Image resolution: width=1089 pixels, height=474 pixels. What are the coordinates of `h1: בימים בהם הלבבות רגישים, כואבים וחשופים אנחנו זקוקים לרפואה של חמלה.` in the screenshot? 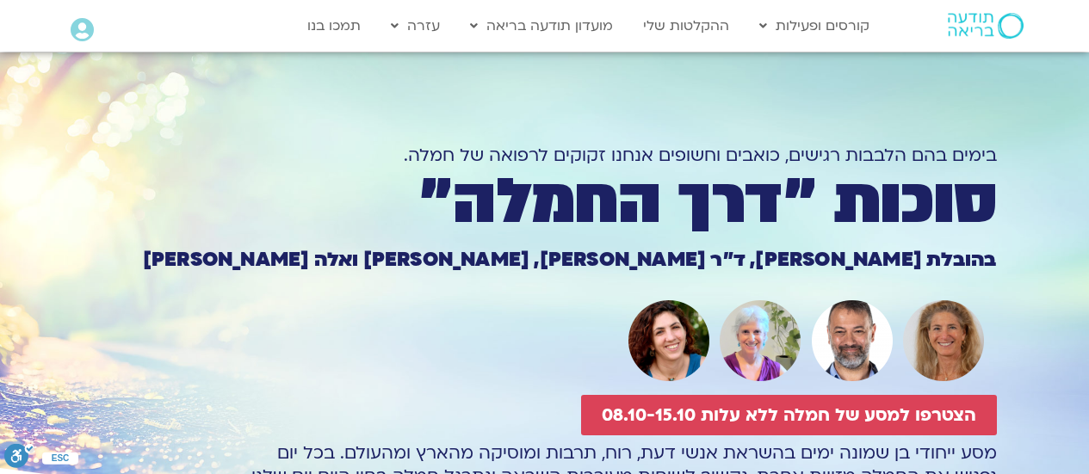 It's located at (545, 155).